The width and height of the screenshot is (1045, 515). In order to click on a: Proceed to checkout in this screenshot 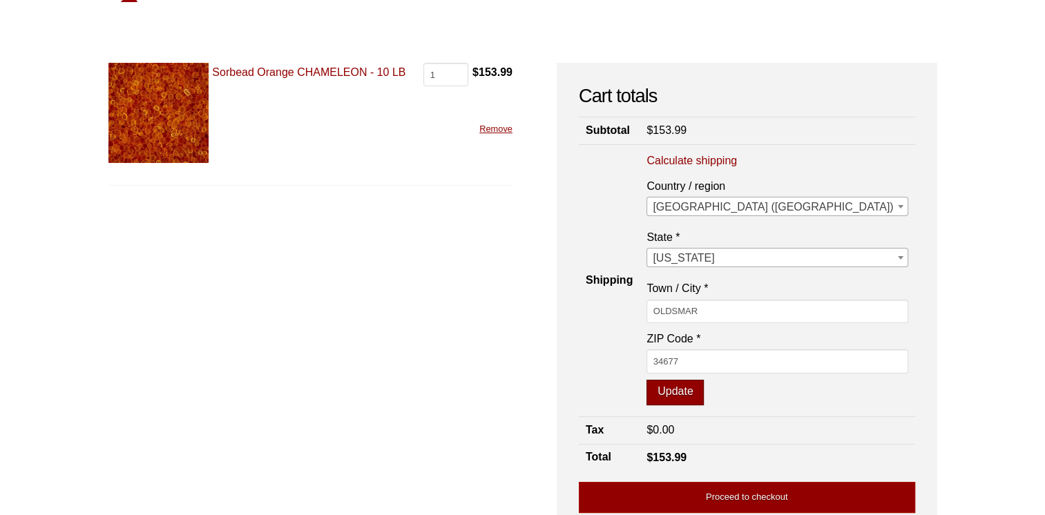, I will do `click(746, 497)`.